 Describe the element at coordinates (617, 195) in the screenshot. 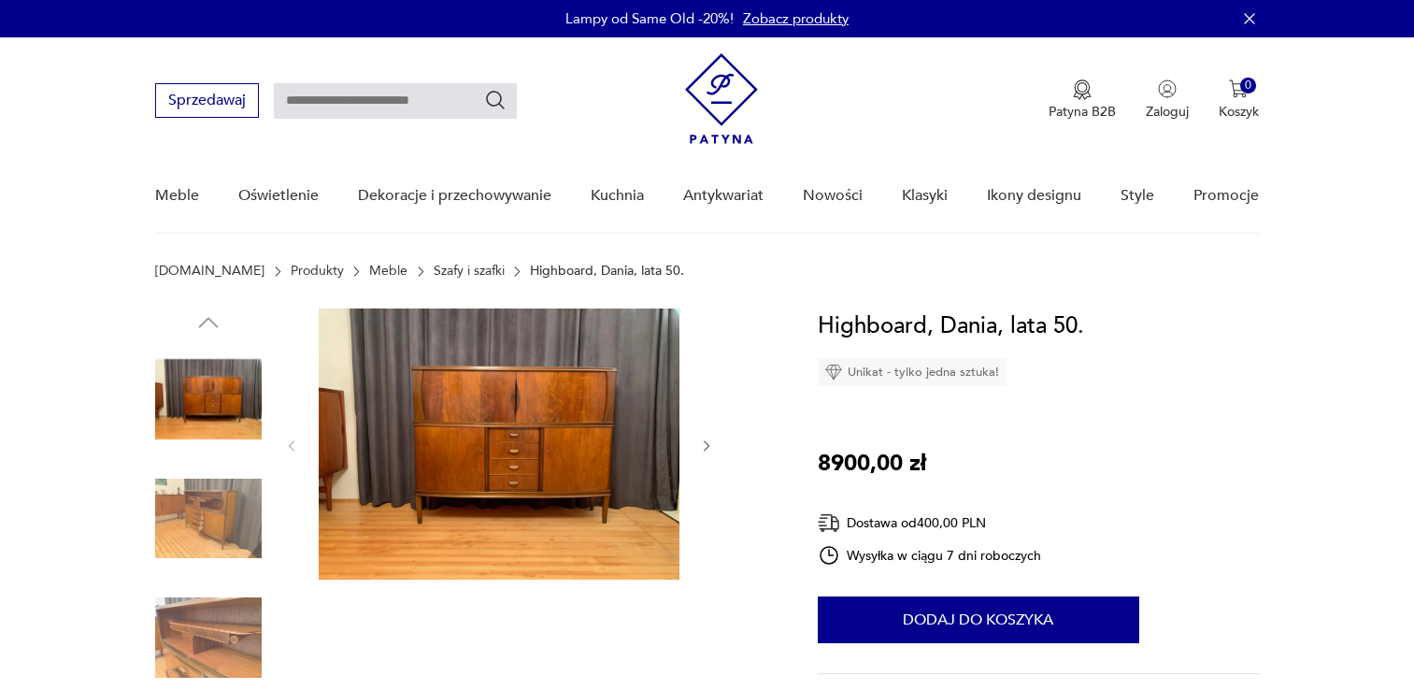

I see `a: Kuchnia` at that location.